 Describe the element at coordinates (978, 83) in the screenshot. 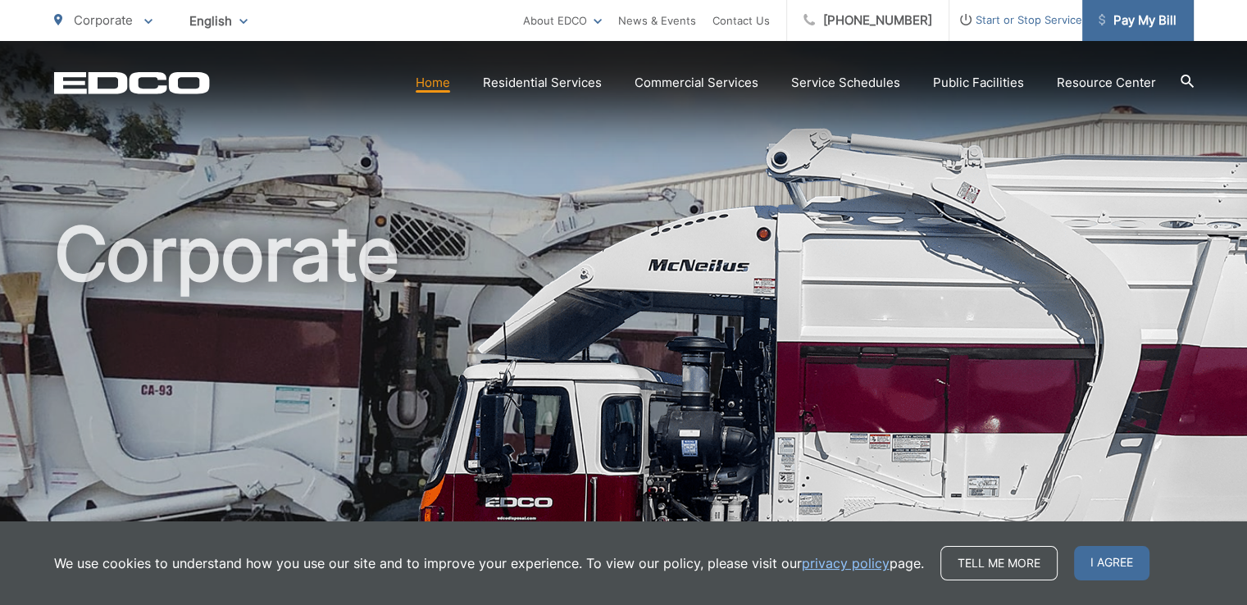

I see `a: Public Facilities` at that location.